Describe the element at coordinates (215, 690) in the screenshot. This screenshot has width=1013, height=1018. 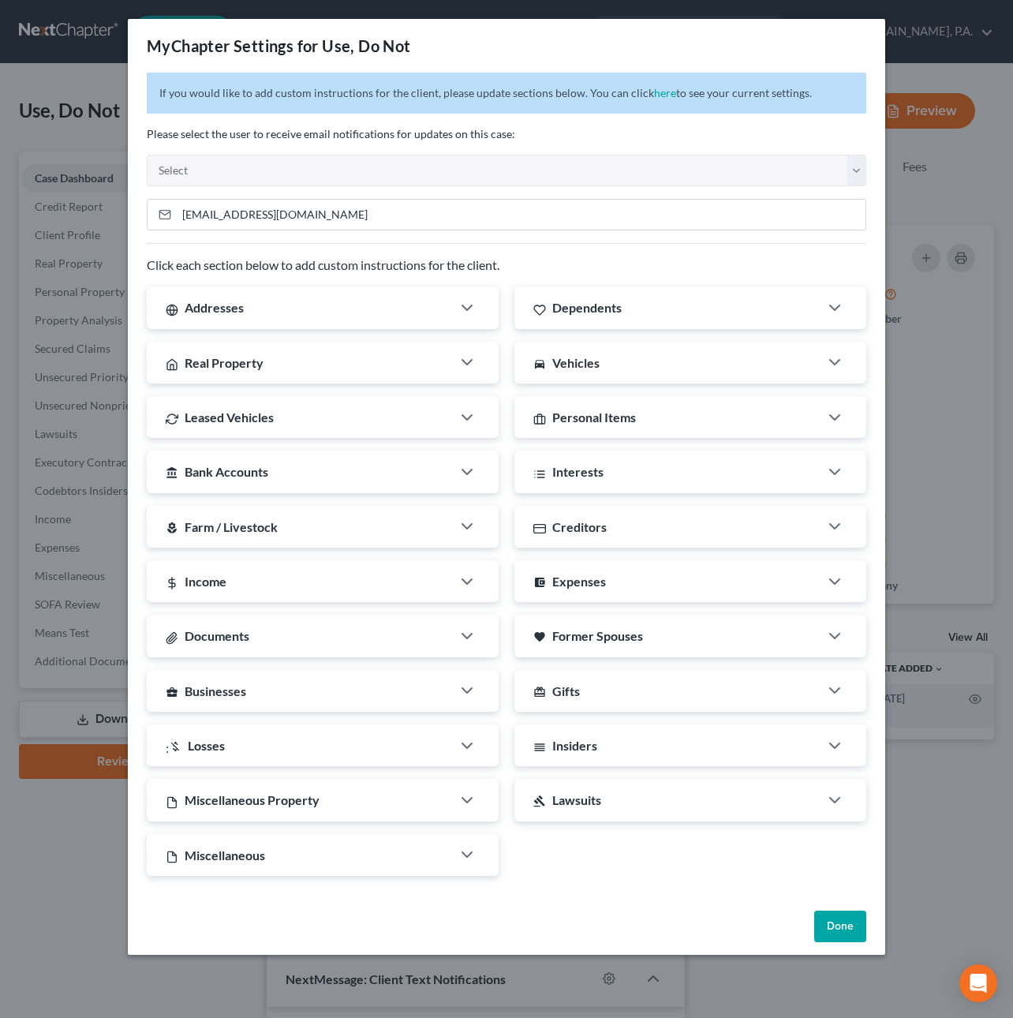
I see `span: Businesses` at that location.